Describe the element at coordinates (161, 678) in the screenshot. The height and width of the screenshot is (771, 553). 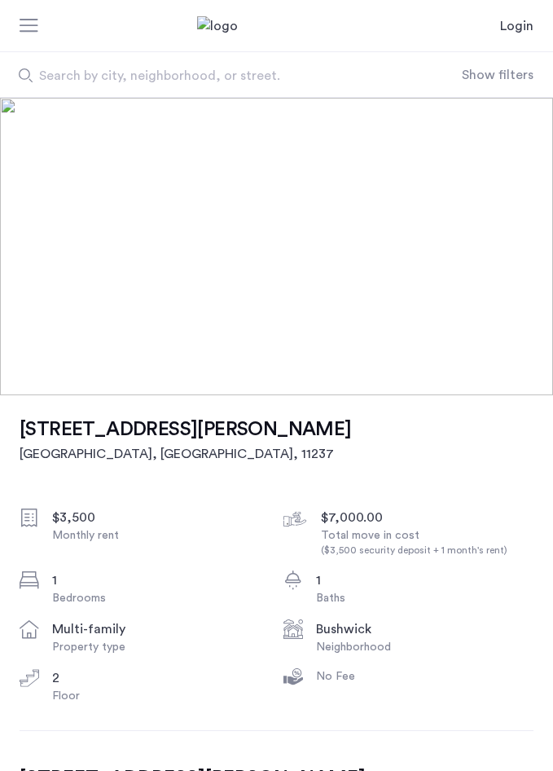
I see `div: 2` at that location.